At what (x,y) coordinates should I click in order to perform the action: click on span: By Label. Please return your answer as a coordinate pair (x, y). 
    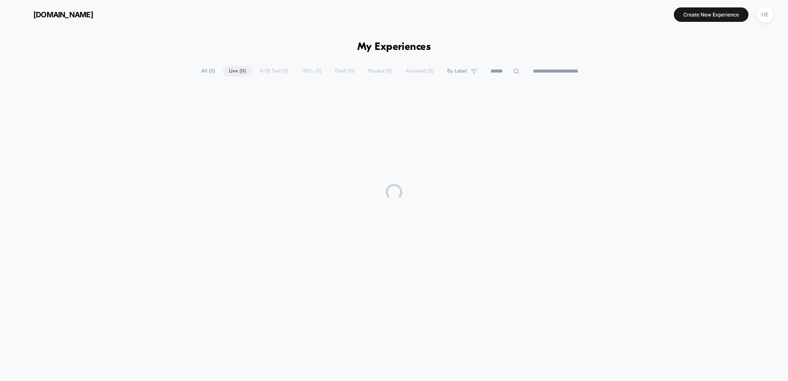
    Looking at the image, I should click on (457, 71).